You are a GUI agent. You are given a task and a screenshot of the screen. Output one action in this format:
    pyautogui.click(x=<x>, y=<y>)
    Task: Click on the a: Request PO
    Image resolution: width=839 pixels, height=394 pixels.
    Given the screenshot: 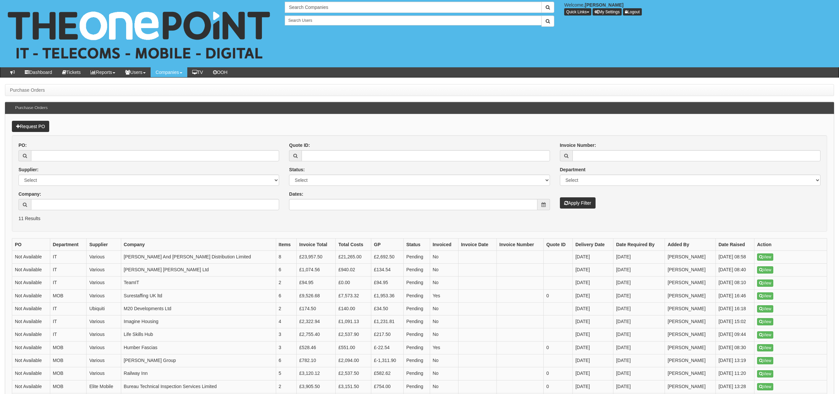 What is the action you would take?
    pyautogui.click(x=30, y=127)
    